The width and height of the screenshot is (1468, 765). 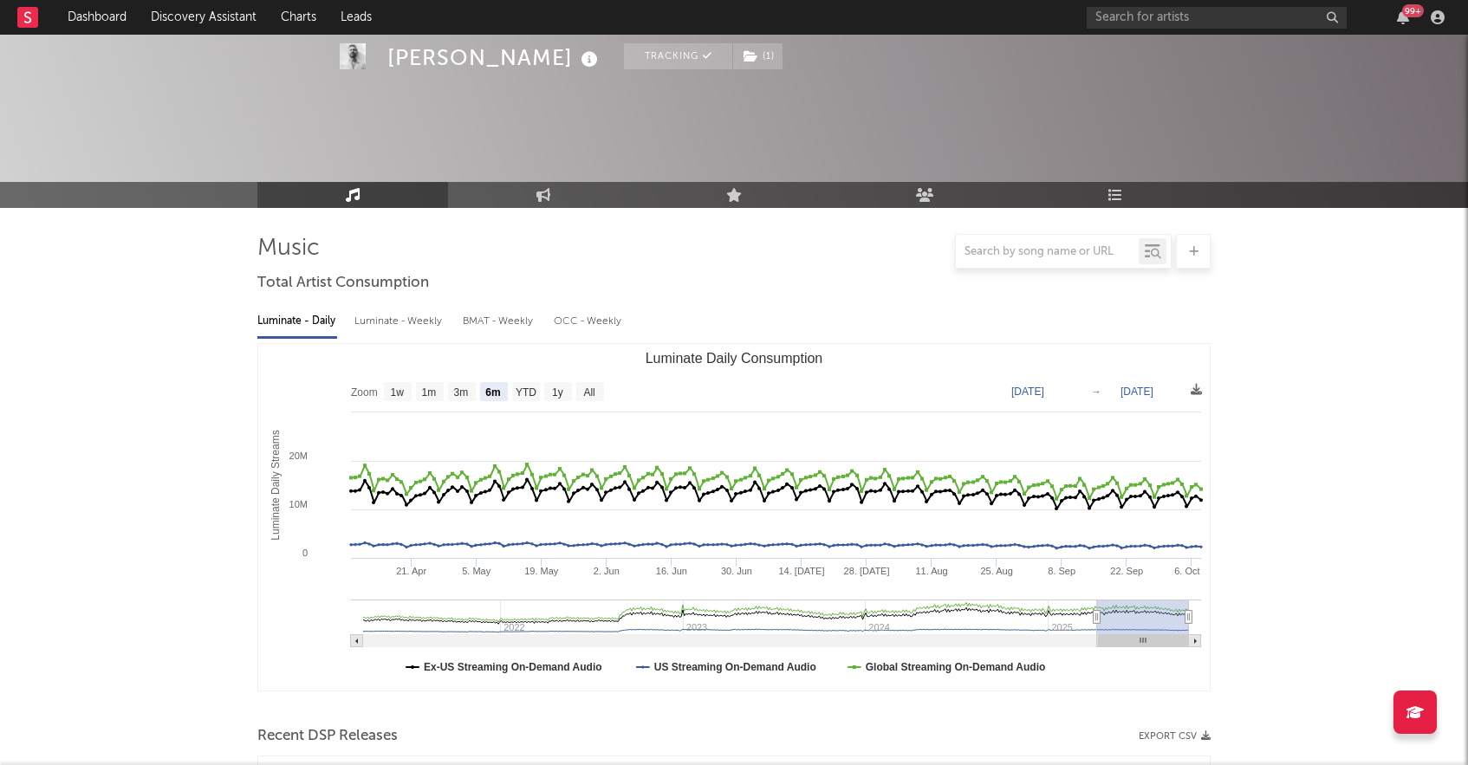 I want to click on text: 6. Oct, so click(x=1187, y=571).